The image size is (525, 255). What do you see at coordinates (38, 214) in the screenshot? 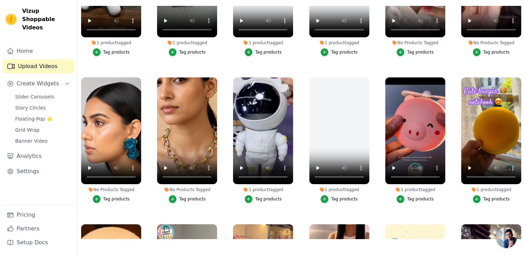
I see `a: Pricing` at bounding box center [38, 214].